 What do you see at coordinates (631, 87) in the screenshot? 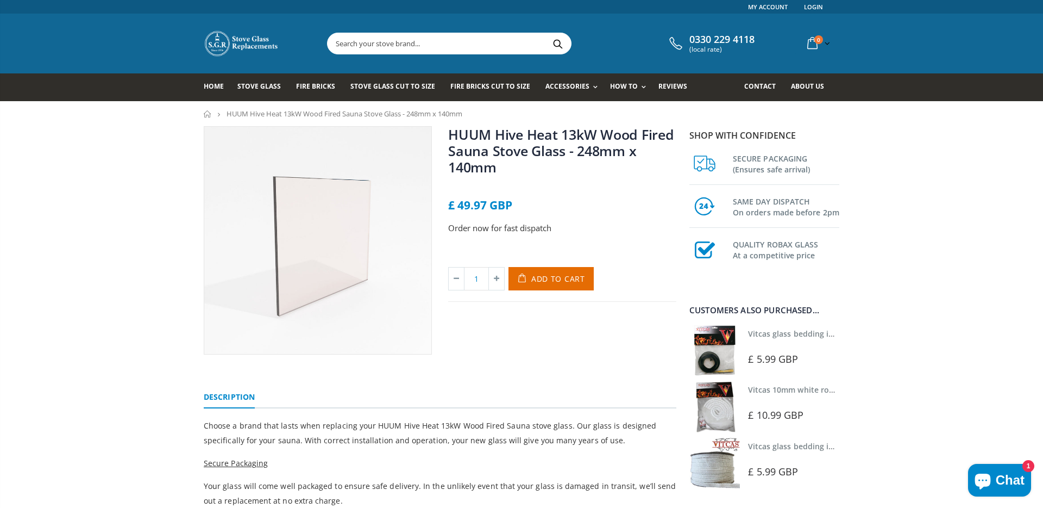
I see `a: How To` at bounding box center [631, 87].